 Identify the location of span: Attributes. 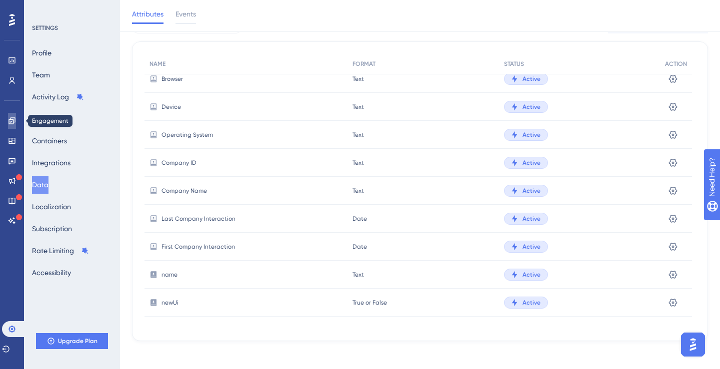
(147, 14).